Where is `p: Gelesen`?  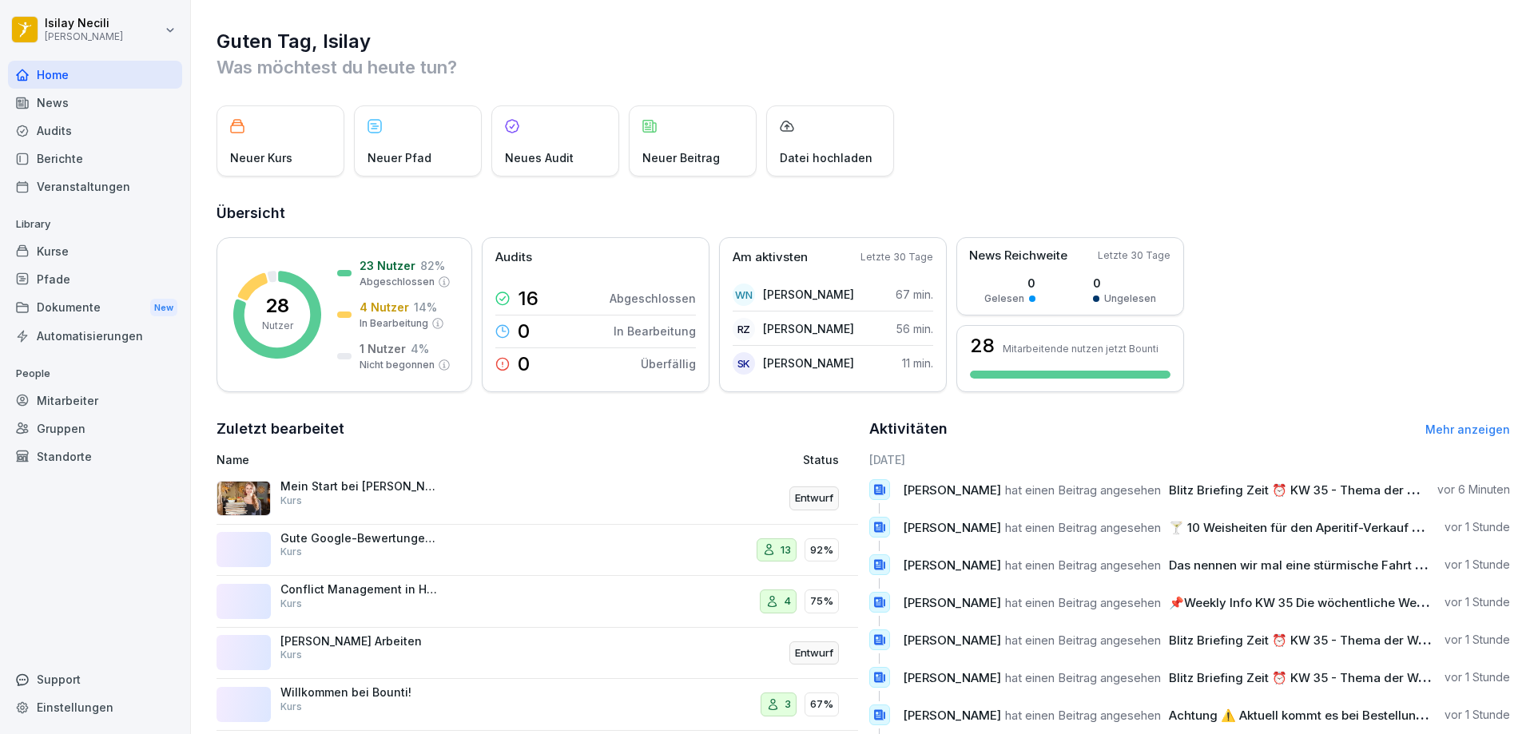
p: Gelesen is located at coordinates (1004, 299).